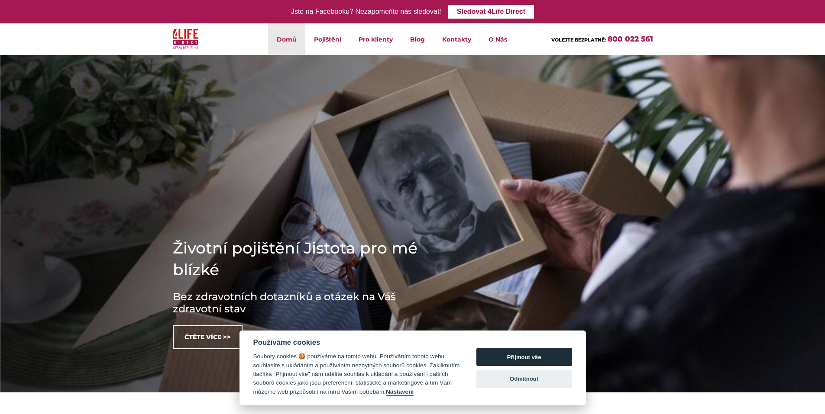 This screenshot has width=825, height=414. I want to click on a: Čtěte více >>, so click(207, 337).